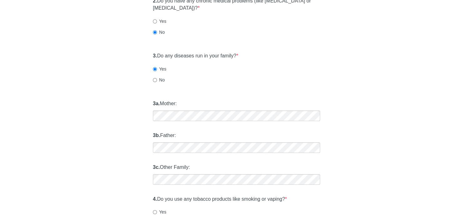  What do you see at coordinates (195, 56) in the screenshot?
I see `label: Do any diseases run in your family?` at bounding box center [195, 56].